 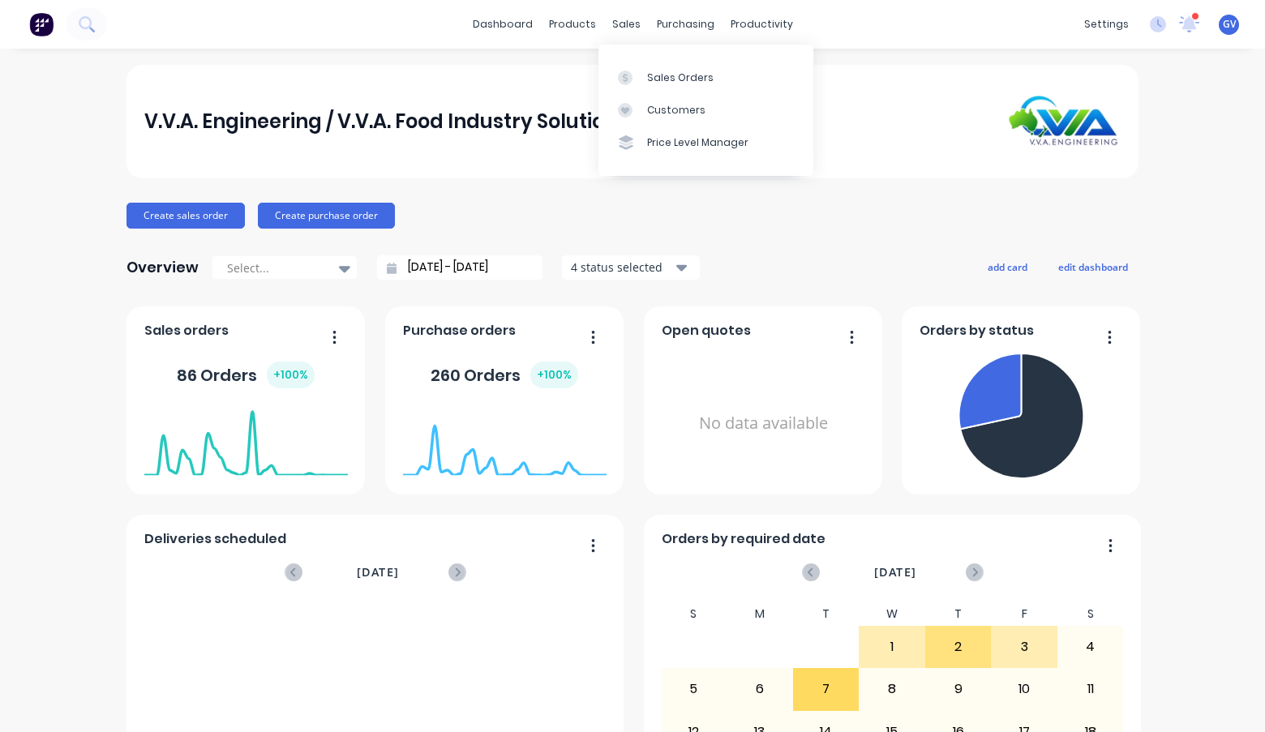 I want to click on div: M, so click(x=760, y=614).